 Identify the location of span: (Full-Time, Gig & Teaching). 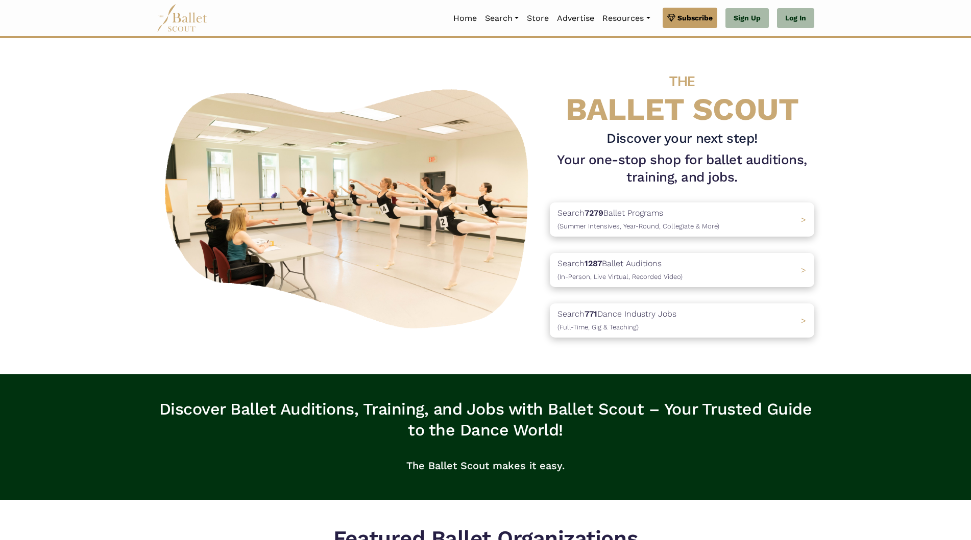
(598, 327).